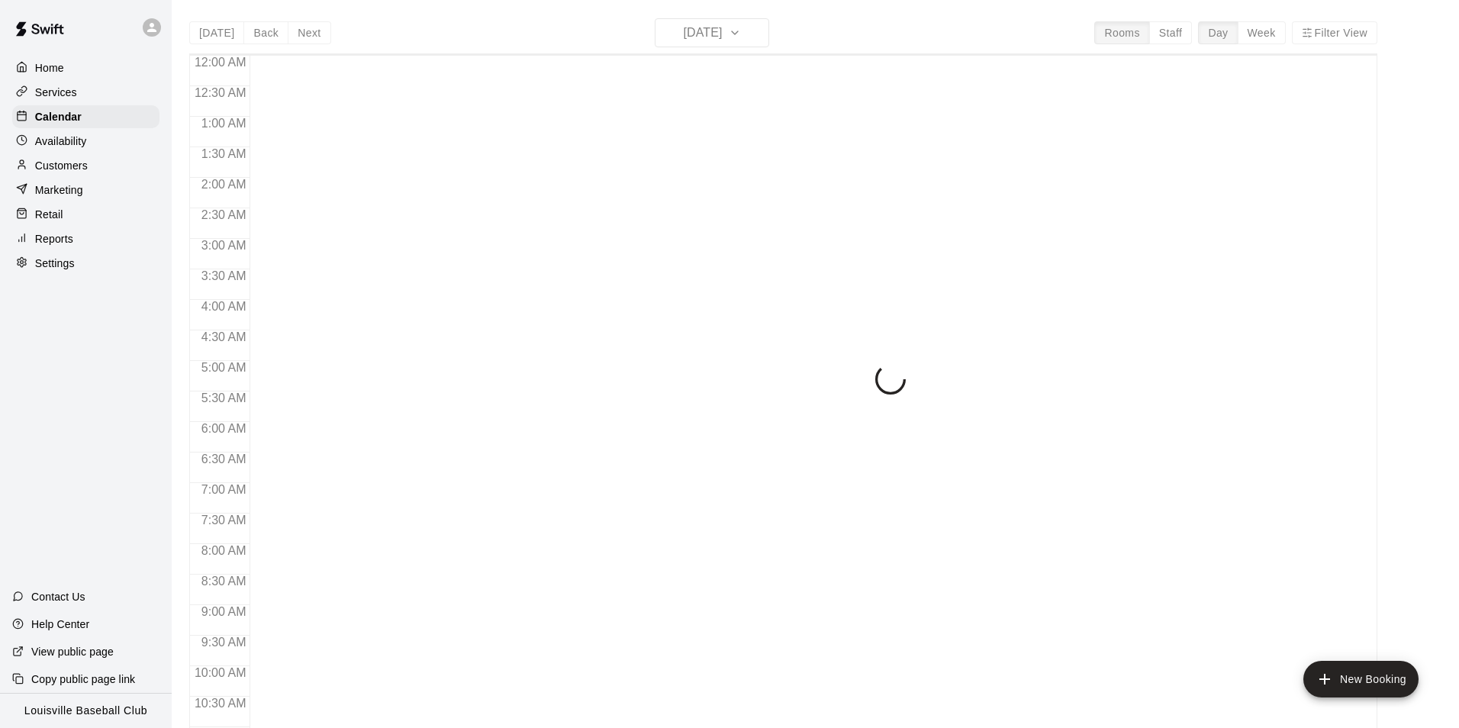 This screenshot has height=728, width=1459. What do you see at coordinates (85, 263) in the screenshot?
I see `a: Settings` at bounding box center [85, 263].